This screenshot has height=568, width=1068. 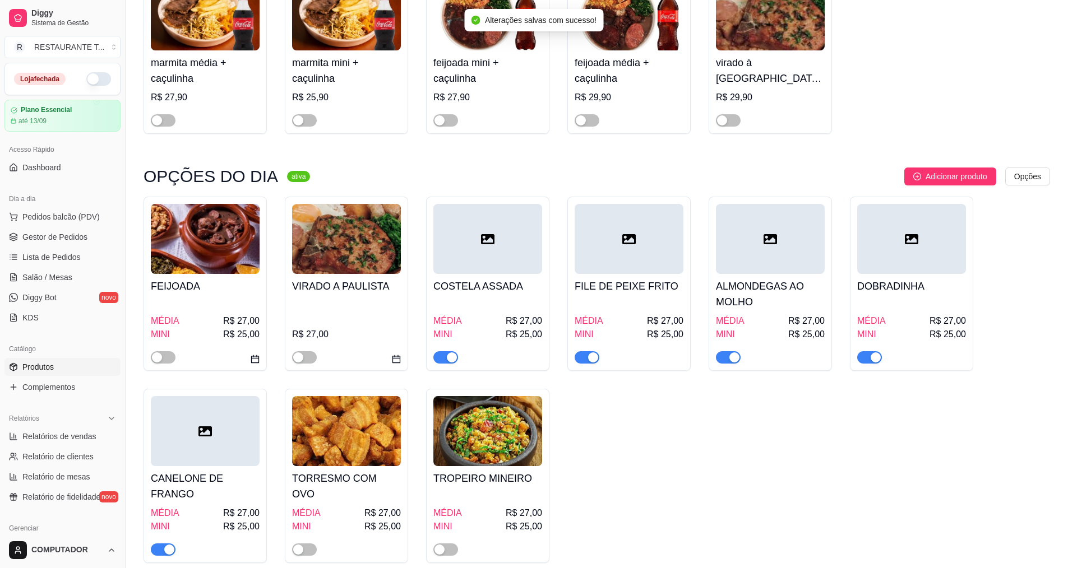 I want to click on h3: OPÇÕES DO DIA, so click(x=211, y=177).